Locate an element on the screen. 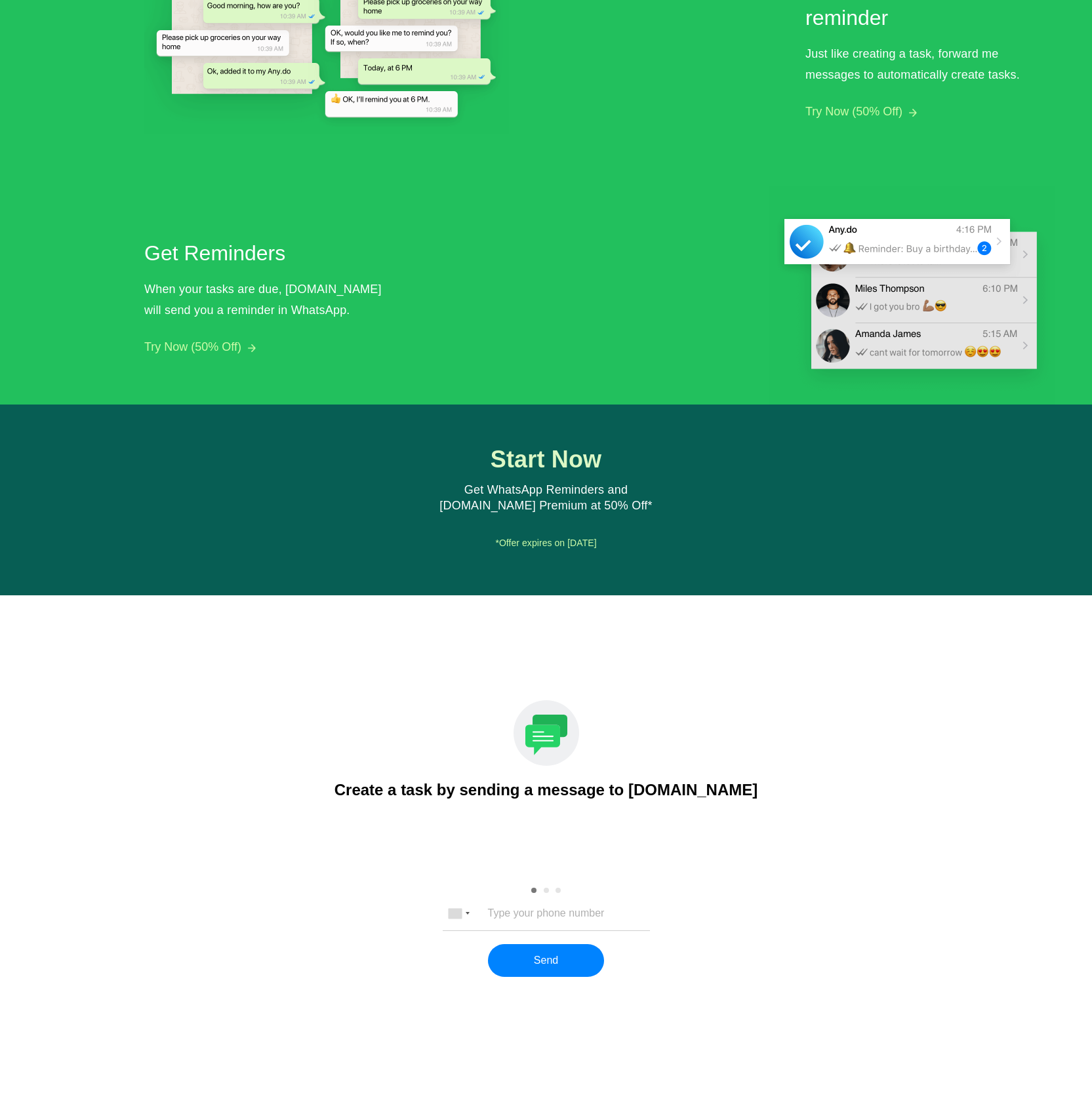 The image size is (1092, 1108). img: website_grey.svg is located at coordinates (26, 39).